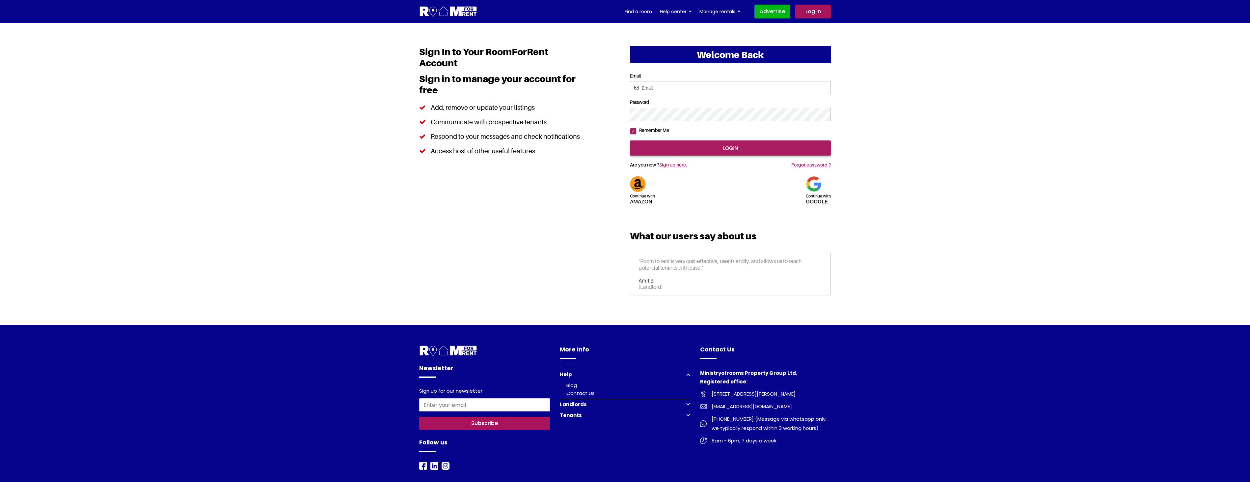  What do you see at coordinates (625, 404) in the screenshot?
I see `button: Landlords` at bounding box center [625, 404].